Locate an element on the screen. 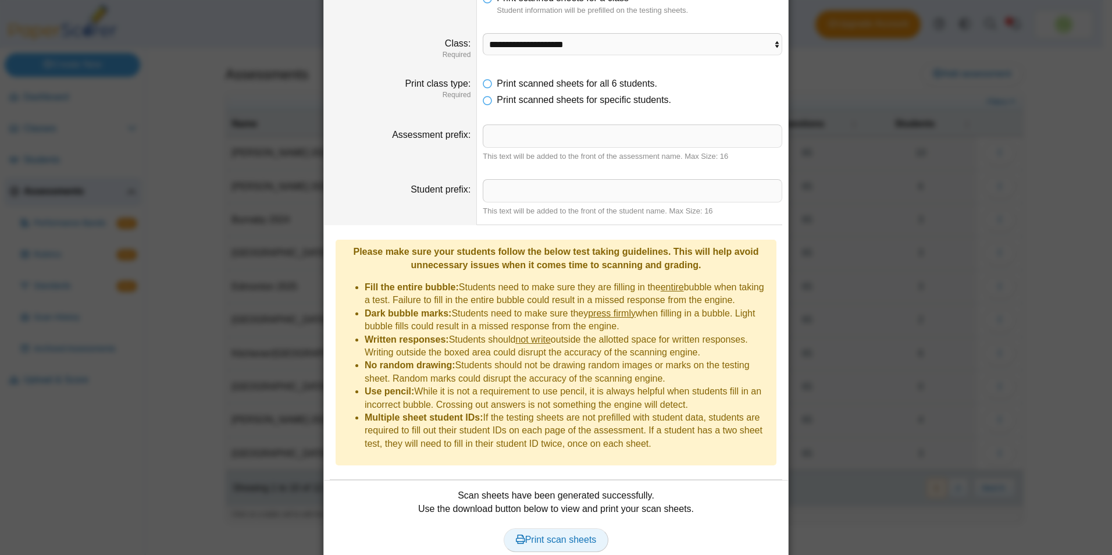 The width and height of the screenshot is (1112, 555). li: While it is not a requirement to use pencil, it is always helpful when students fill in an incorr... is located at coordinates (568, 398).